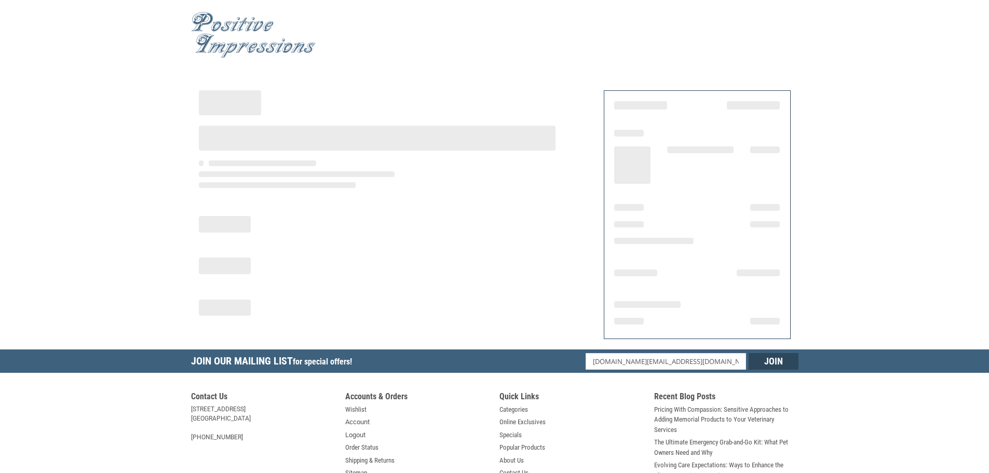  I want to click on img: Positive Impressions, so click(253, 35).